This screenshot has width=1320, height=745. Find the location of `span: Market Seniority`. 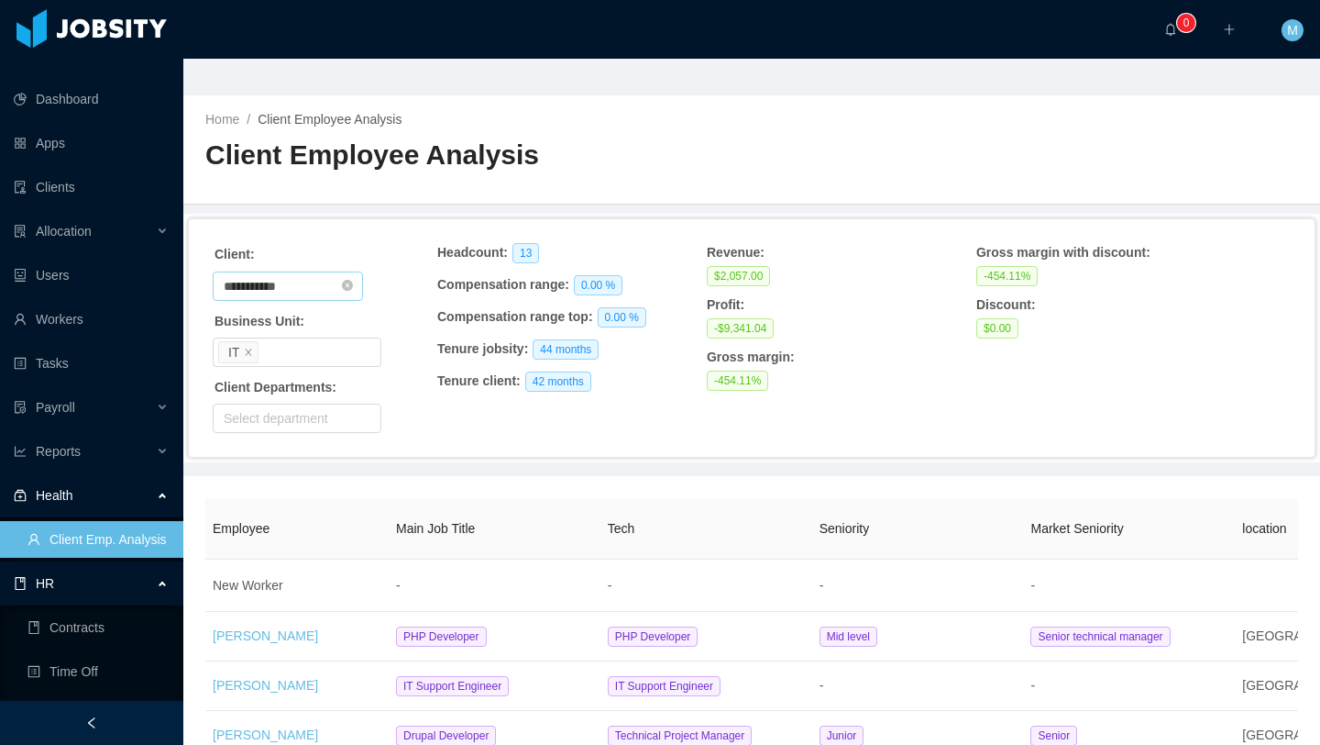

span: Market Seniority is located at coordinates (1077, 528).